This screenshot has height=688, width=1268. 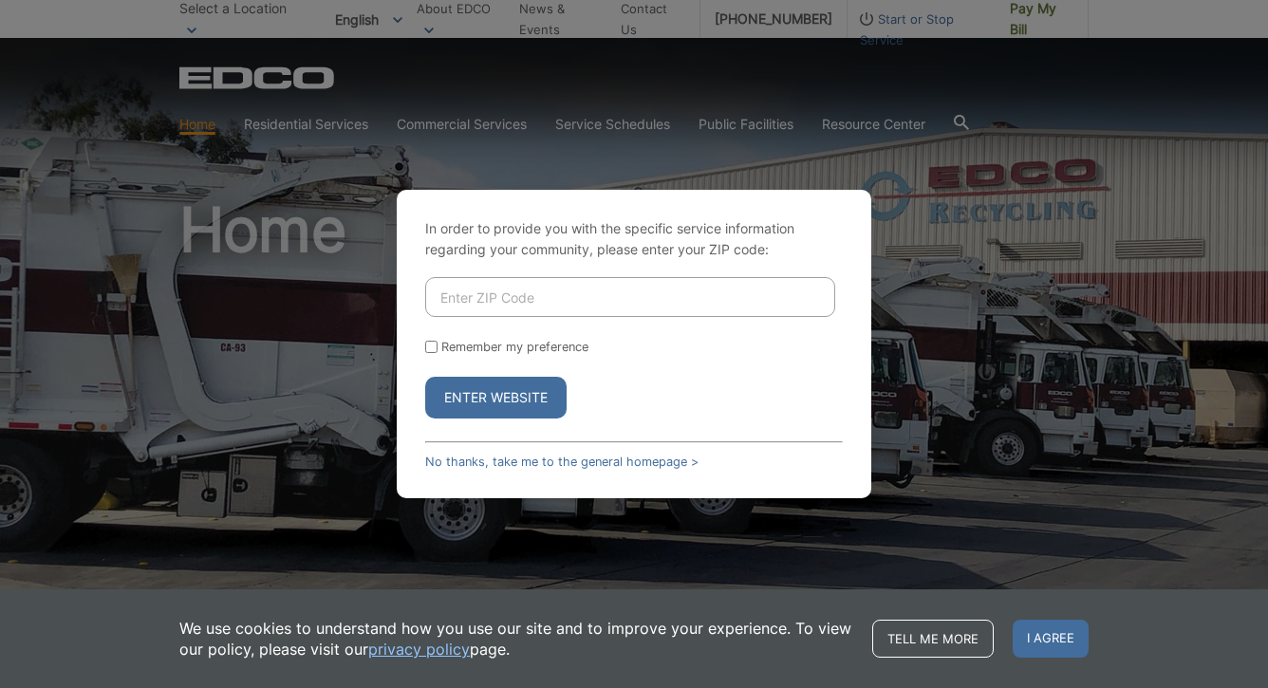 What do you see at coordinates (933, 639) in the screenshot?
I see `a: Tell me more` at bounding box center [933, 639].